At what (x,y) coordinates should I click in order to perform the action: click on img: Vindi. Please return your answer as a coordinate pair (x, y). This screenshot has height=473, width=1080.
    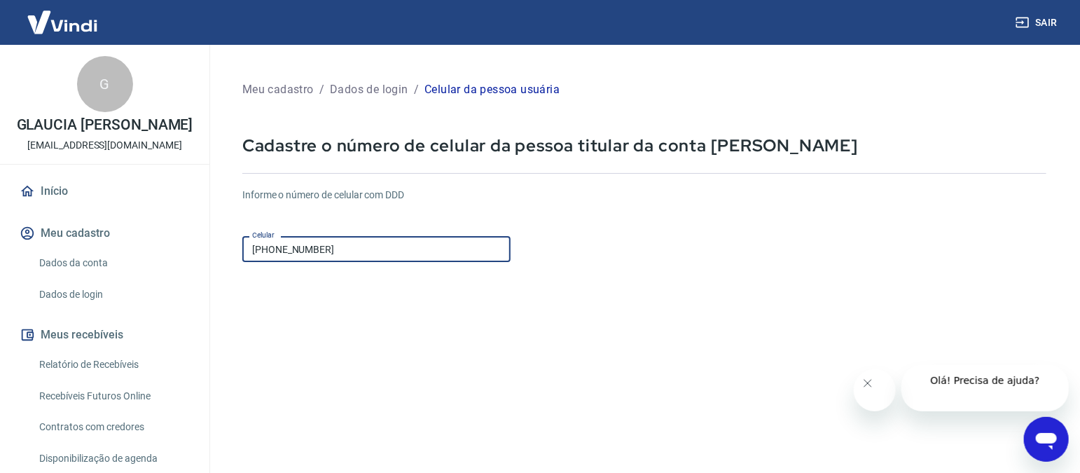
    Looking at the image, I should click on (62, 22).